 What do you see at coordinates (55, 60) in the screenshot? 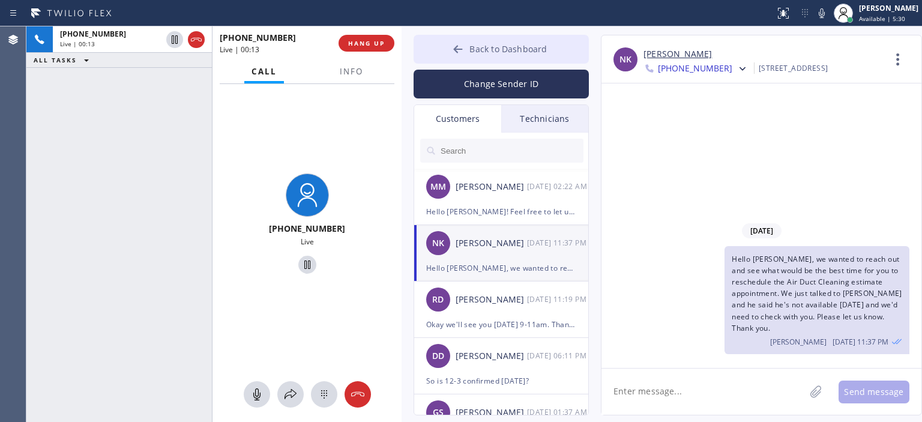
I see `span: ALL TASKS` at bounding box center [55, 60].